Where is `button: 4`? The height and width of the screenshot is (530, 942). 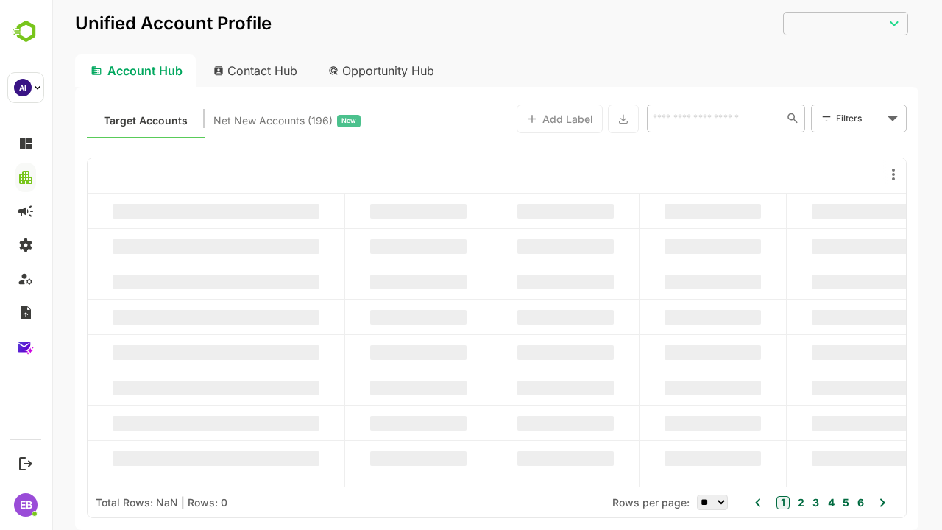
button: 4 is located at coordinates (778, 503).